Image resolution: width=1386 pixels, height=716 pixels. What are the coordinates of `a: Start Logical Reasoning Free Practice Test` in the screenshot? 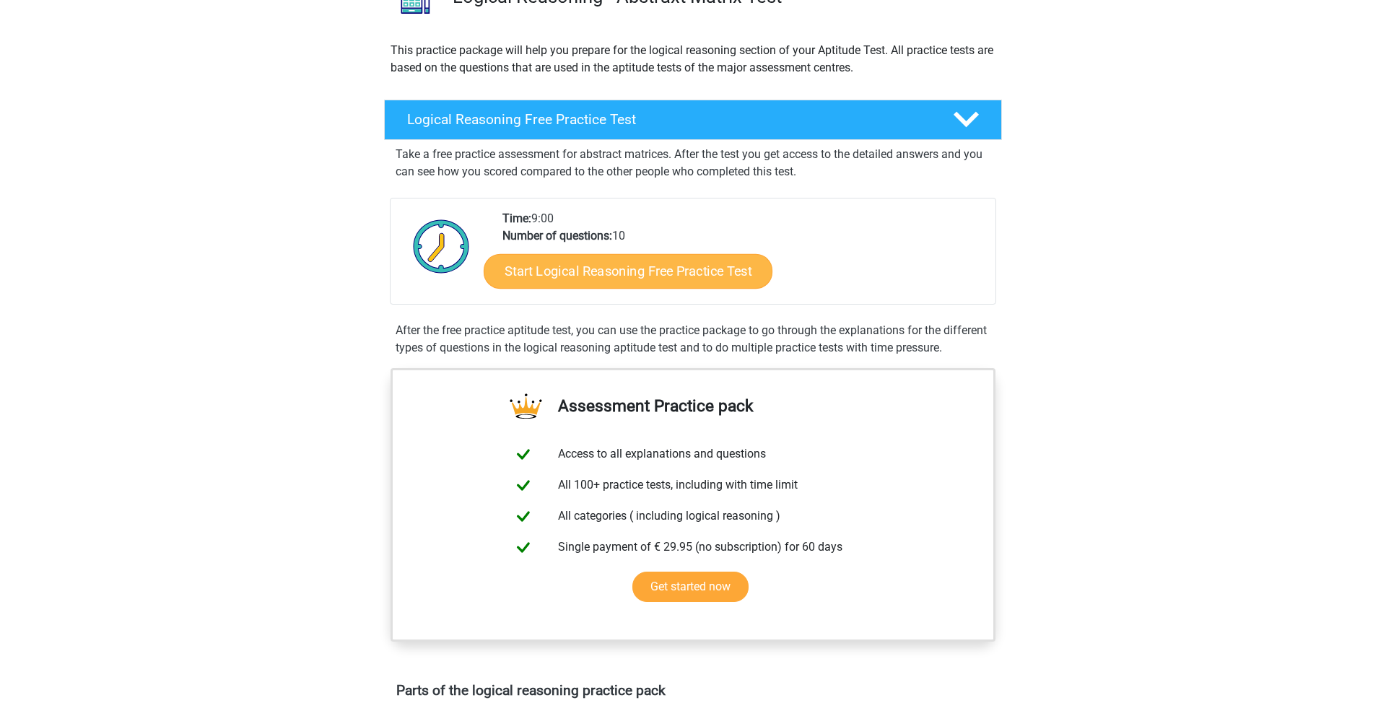 It's located at (628, 271).